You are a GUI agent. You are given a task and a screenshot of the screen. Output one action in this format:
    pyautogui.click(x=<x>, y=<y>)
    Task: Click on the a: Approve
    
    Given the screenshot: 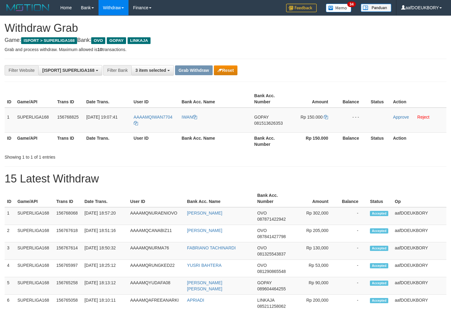 What is the action you would take?
    pyautogui.click(x=401, y=117)
    